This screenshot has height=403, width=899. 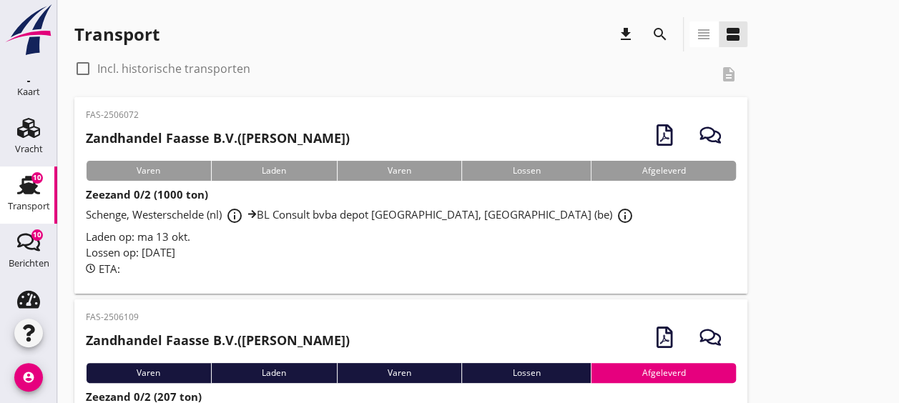 I want to click on i: download, so click(x=626, y=34).